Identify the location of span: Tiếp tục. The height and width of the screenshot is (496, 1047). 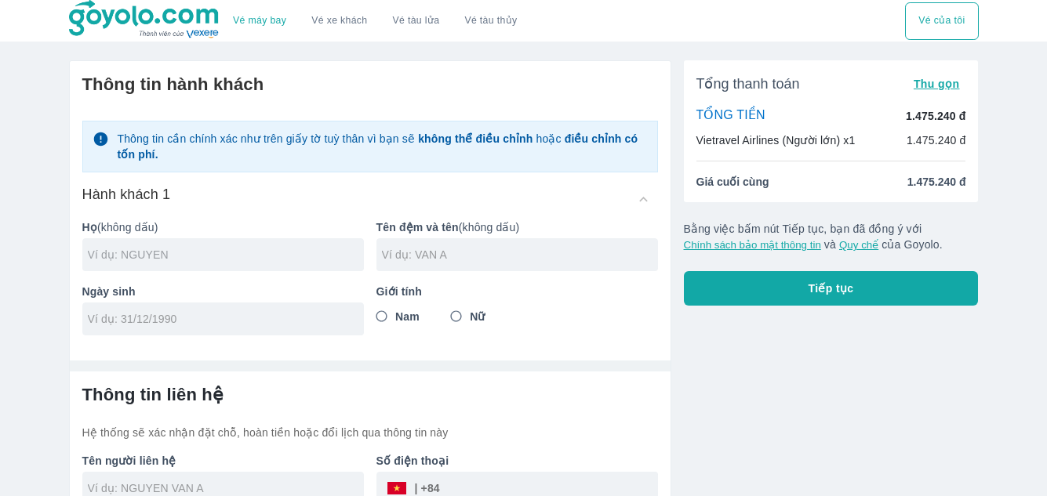
(831, 288).